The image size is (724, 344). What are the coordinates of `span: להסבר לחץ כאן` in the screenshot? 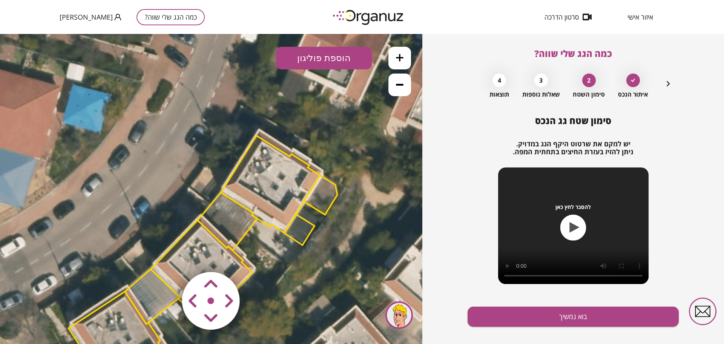 It's located at (573, 207).